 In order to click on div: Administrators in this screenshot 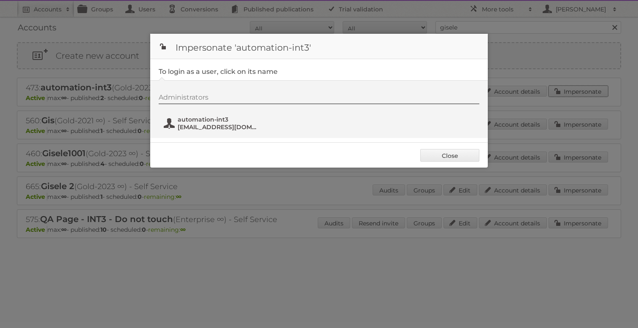, I will do `click(319, 99)`.